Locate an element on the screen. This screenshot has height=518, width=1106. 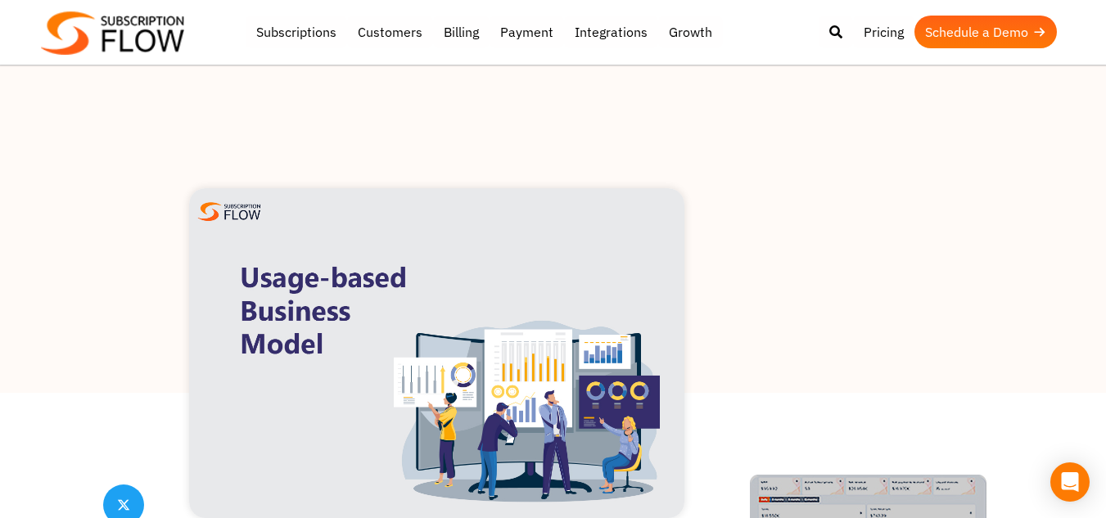
div: Open Intercom Messenger is located at coordinates (1070, 482).